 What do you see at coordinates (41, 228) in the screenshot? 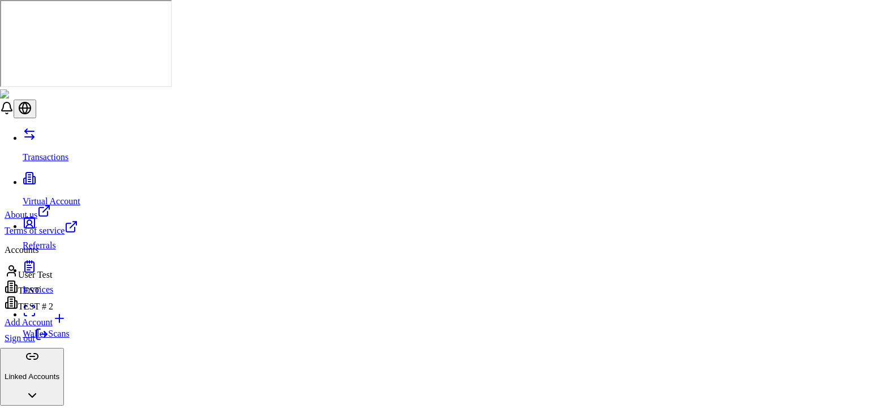
I see `div: Terms of service` at bounding box center [41, 228].